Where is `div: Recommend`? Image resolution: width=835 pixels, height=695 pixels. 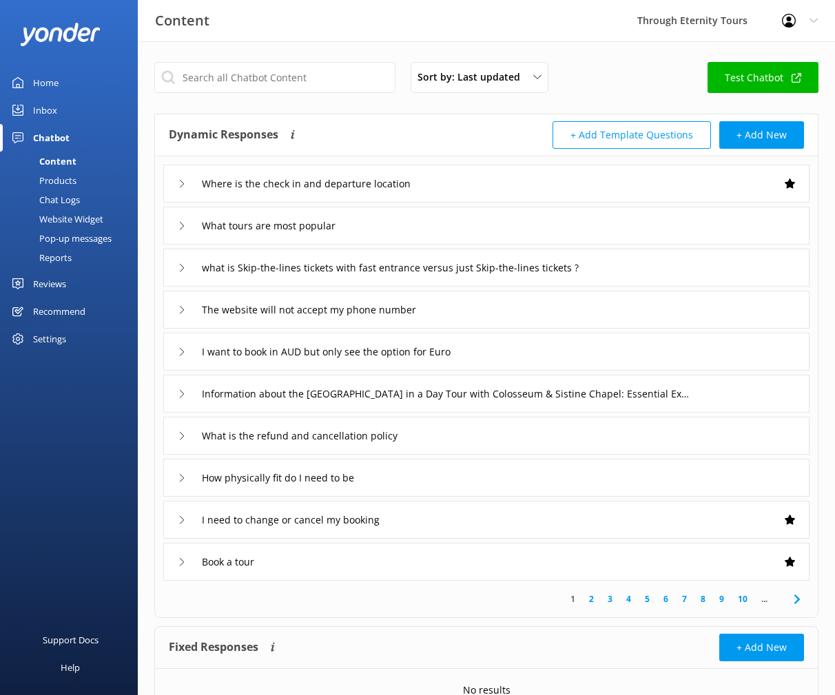 div: Recommend is located at coordinates (59, 311).